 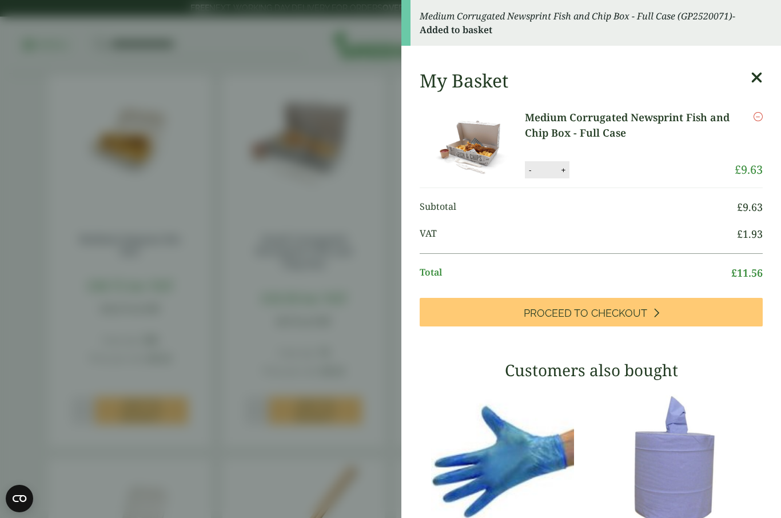 I want to click on em: Medium Corrugated Newsprint Fish and Chip Box - Full Case (GP2520071), so click(x=576, y=16).